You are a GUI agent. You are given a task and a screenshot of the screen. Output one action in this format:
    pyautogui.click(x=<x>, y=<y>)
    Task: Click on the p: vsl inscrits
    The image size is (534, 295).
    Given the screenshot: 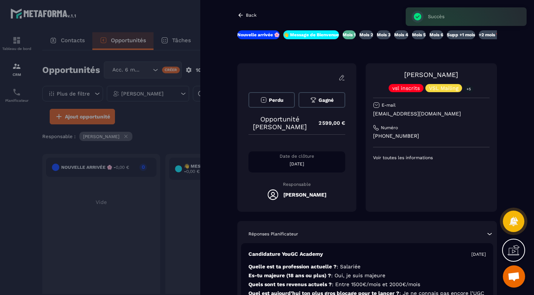 What is the action you would take?
    pyautogui.click(x=406, y=88)
    